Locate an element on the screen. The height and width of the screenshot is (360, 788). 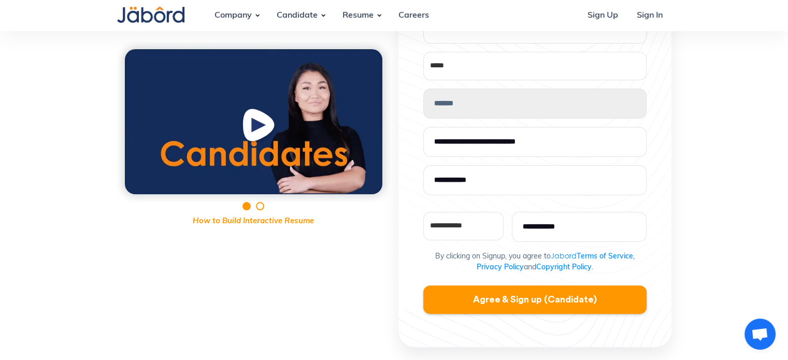
p: By clicking on Signup, you agree to , and . is located at coordinates (535, 262).